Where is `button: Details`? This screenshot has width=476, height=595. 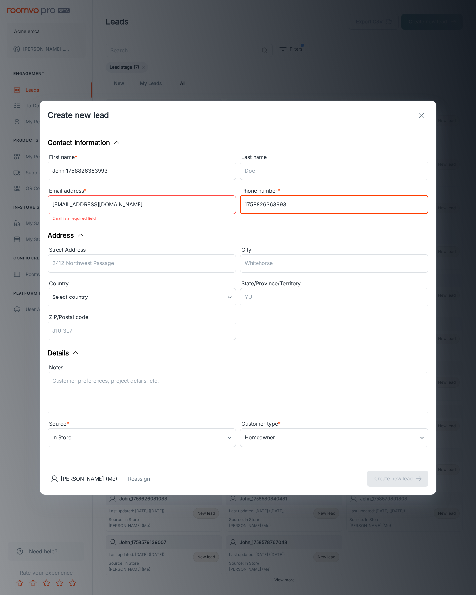 button: Details is located at coordinates (63, 353).